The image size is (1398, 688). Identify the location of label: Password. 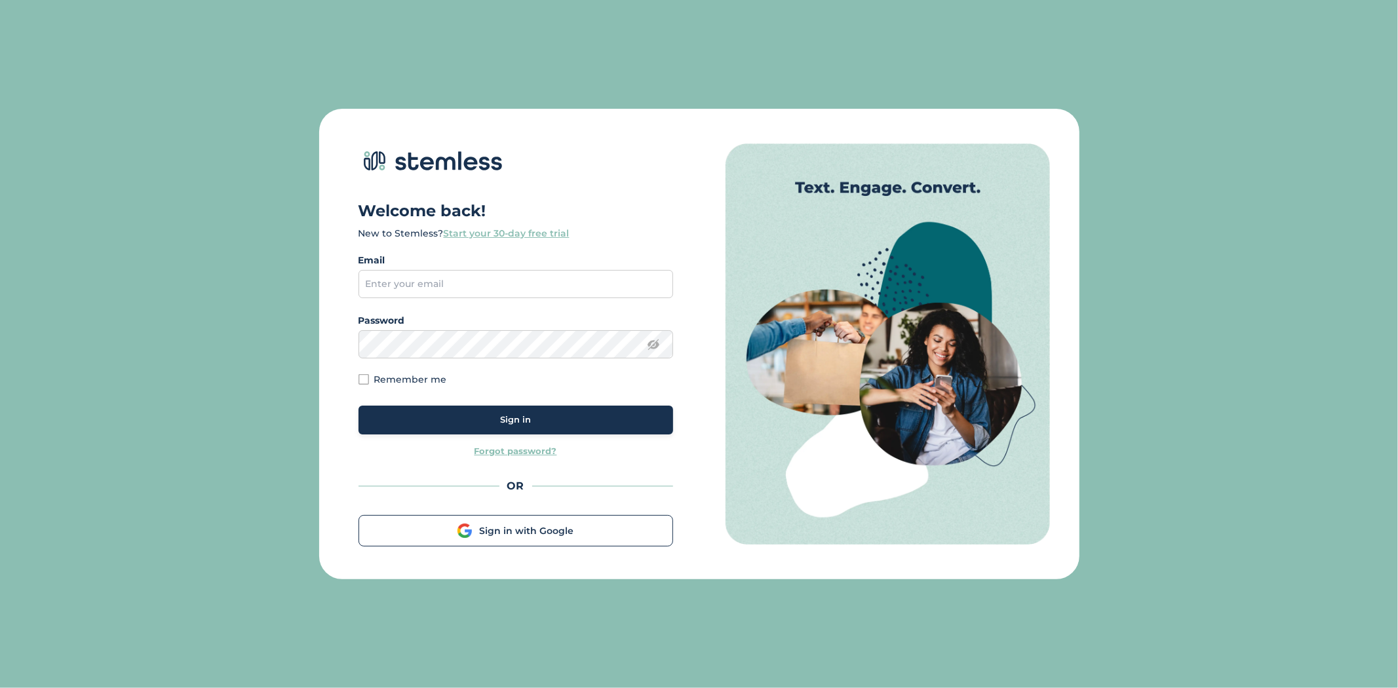
(516, 320).